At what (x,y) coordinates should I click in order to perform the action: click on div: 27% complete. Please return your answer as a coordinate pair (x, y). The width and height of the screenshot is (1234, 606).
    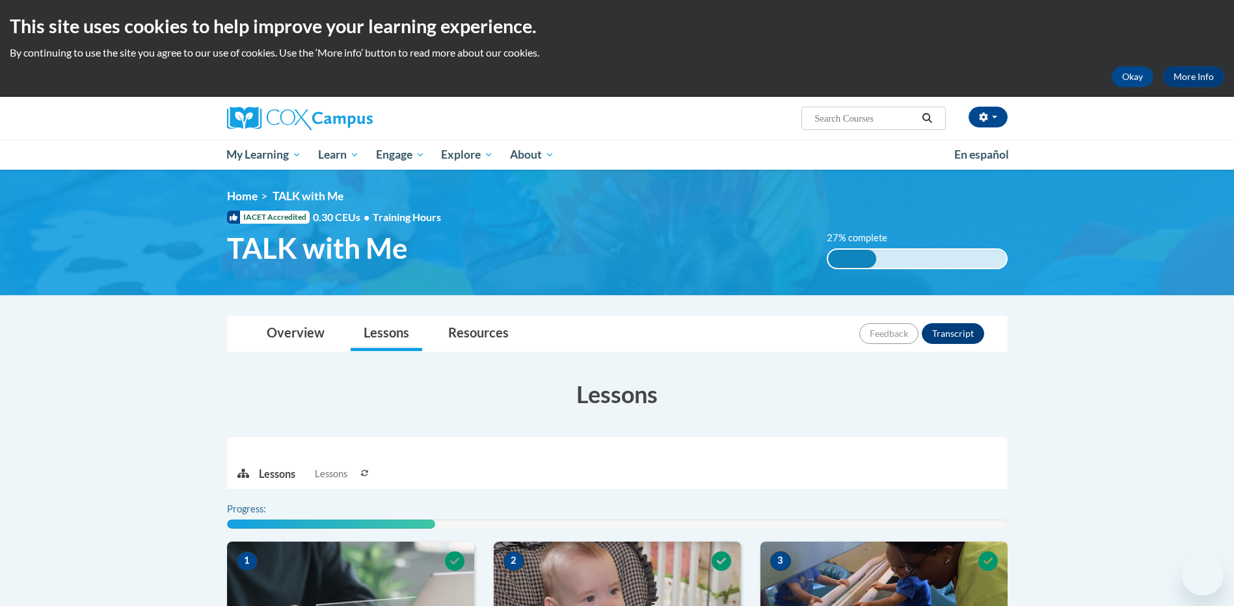
    Looking at the image, I should click on (852, 259).